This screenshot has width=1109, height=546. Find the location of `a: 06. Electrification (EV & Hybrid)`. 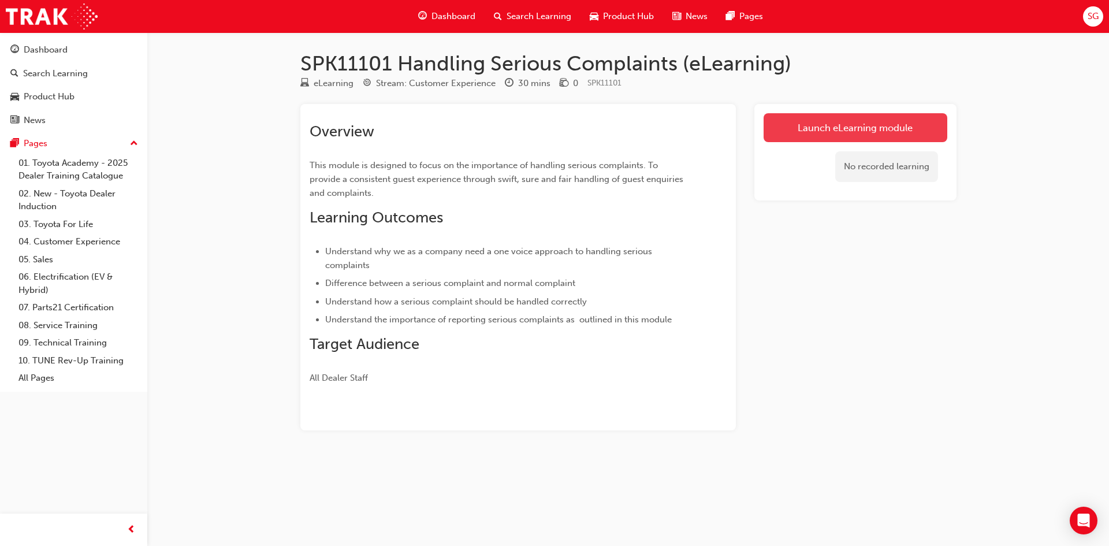

a: 06. Electrification (EV & Hybrid) is located at coordinates (78, 283).